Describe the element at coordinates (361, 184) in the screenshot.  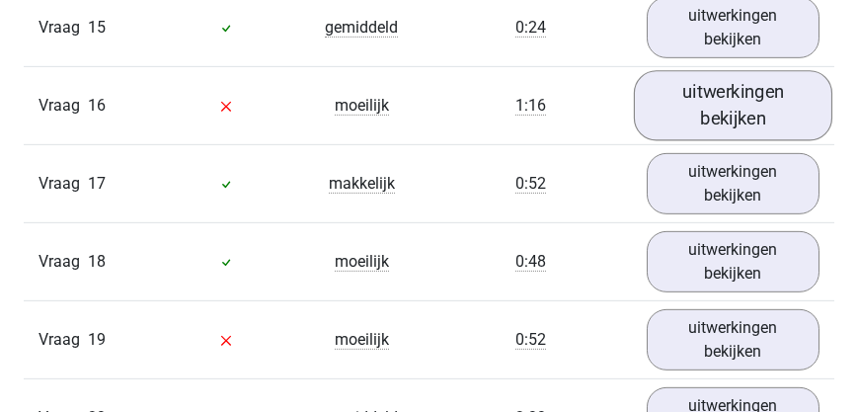
I see `span: makkelijk` at that location.